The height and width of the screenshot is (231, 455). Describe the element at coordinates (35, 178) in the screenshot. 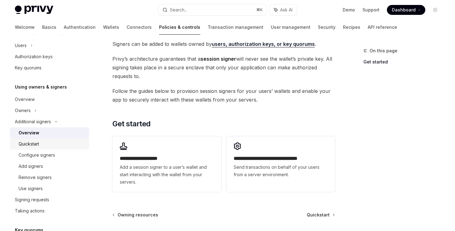

I see `div: Remove signers` at that location.